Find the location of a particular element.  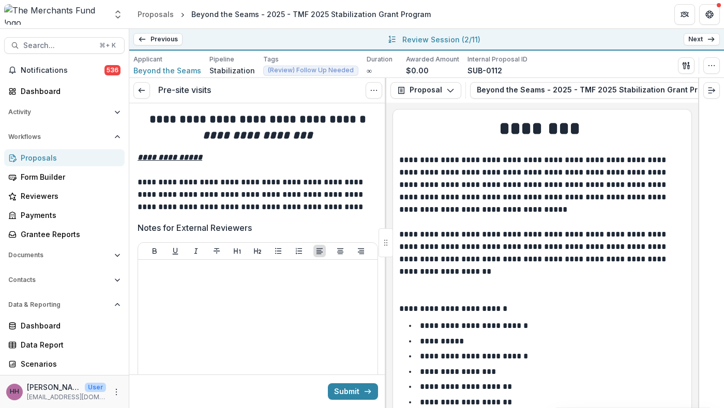

button: Submit is located at coordinates (353, 392).